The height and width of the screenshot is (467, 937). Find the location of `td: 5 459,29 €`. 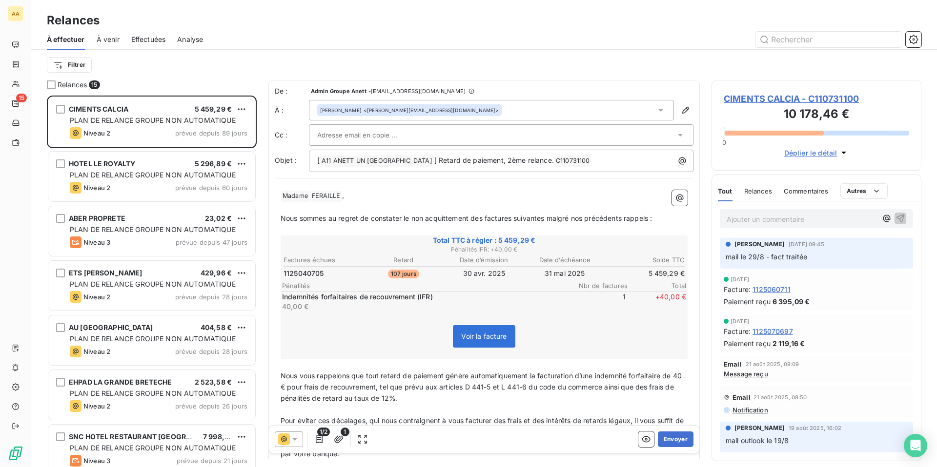

td: 5 459,29 € is located at coordinates (645, 274).